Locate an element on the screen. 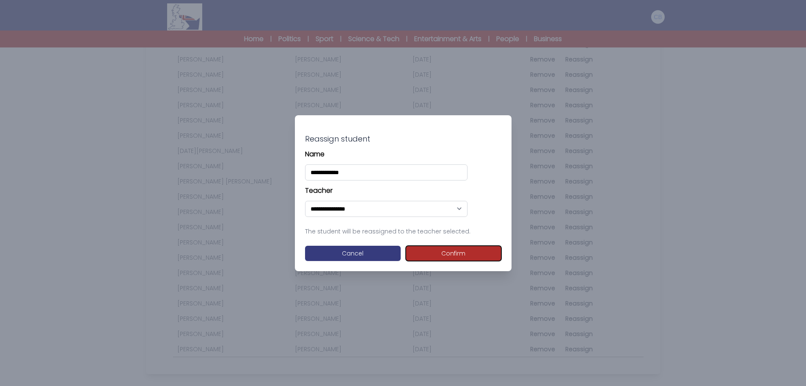 Image resolution: width=806 pixels, height=386 pixels. p: Teacher is located at coordinates (403, 190).